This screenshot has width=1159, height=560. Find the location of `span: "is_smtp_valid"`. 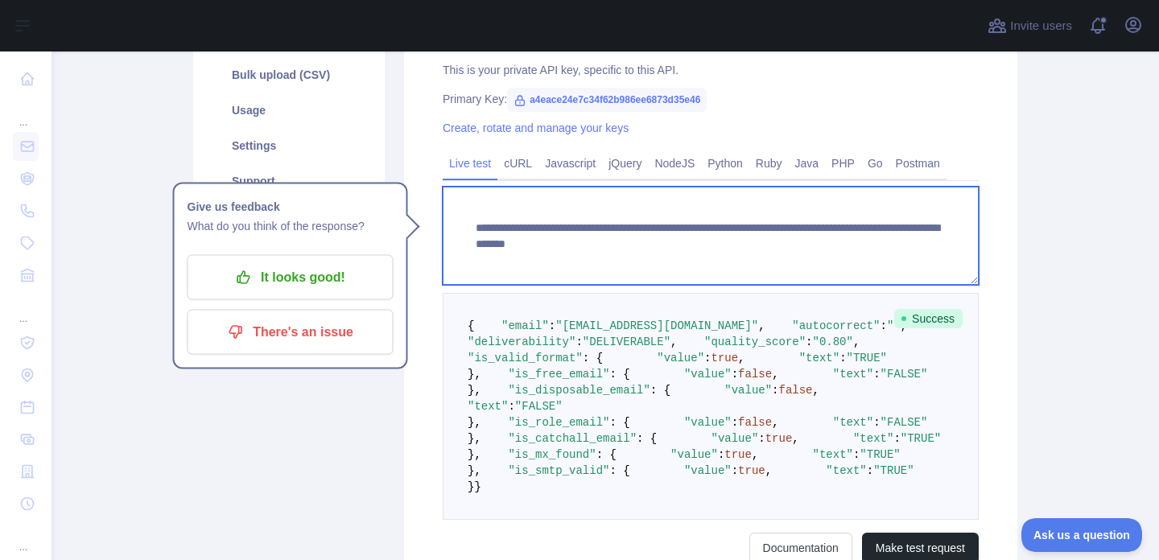

span: "is_smtp_valid" is located at coordinates (559, 471).